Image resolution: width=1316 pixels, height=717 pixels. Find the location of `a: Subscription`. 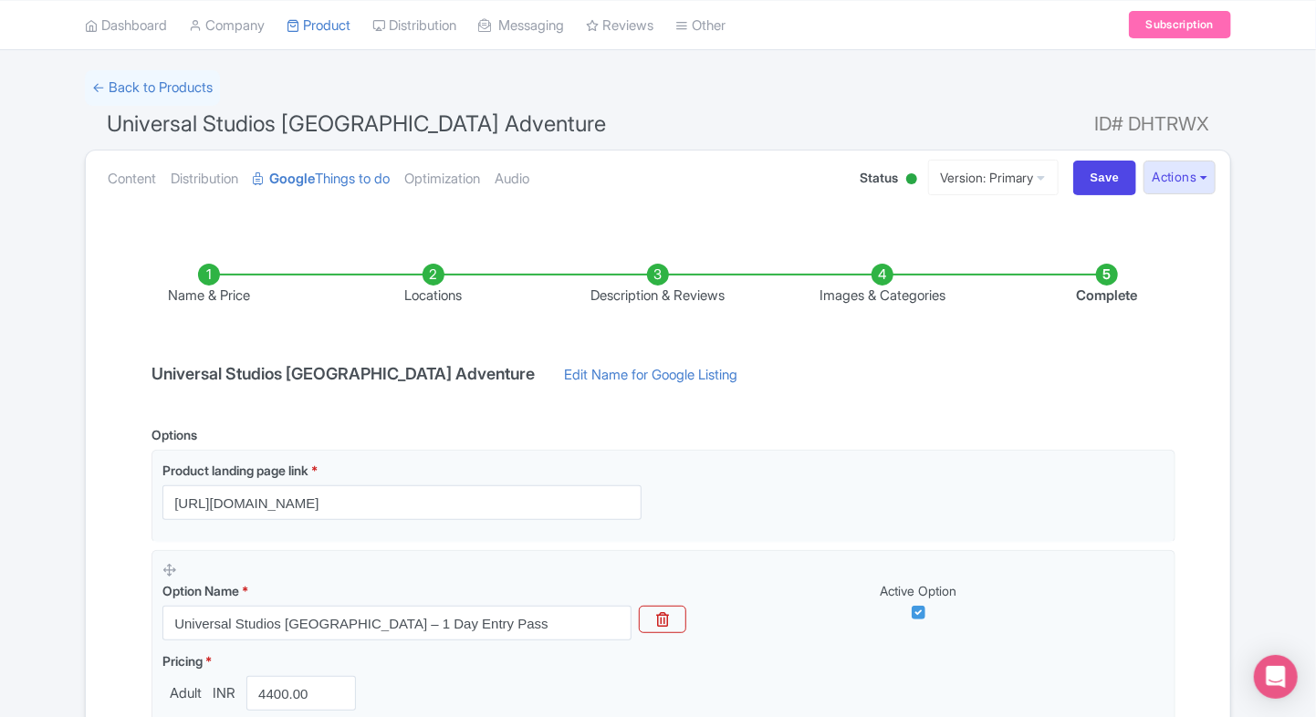

a: Subscription is located at coordinates (1180, 25).